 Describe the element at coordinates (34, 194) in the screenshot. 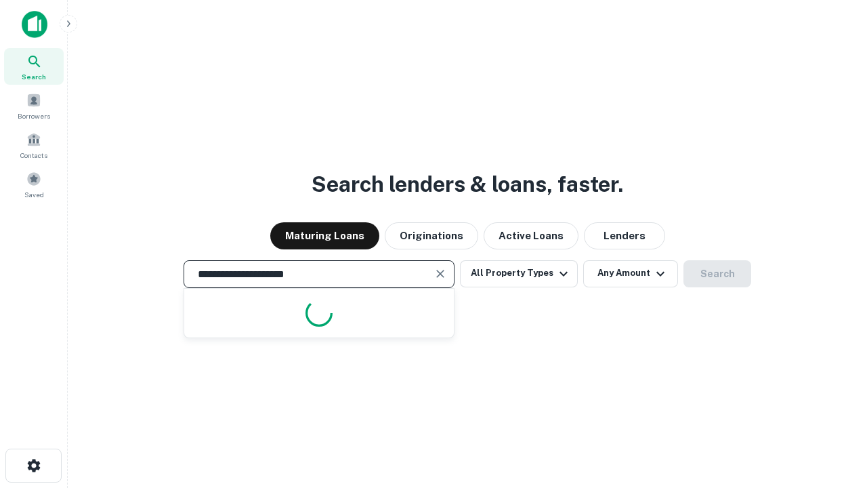

I see `span: Saved` at that location.